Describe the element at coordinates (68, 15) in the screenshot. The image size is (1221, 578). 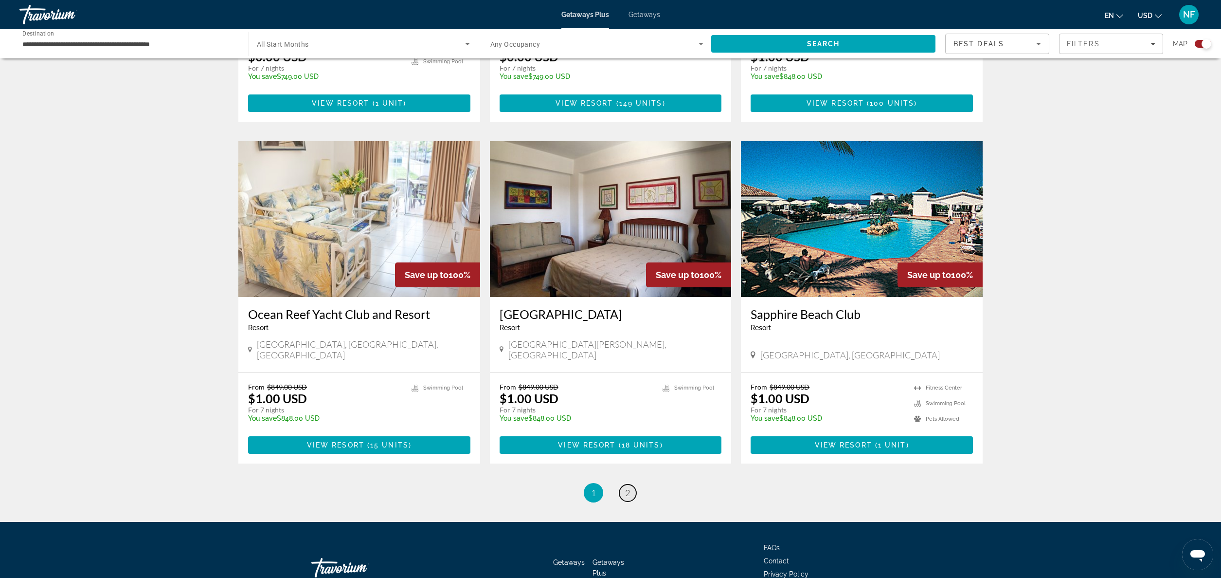
I see `a: Travorium` at that location.